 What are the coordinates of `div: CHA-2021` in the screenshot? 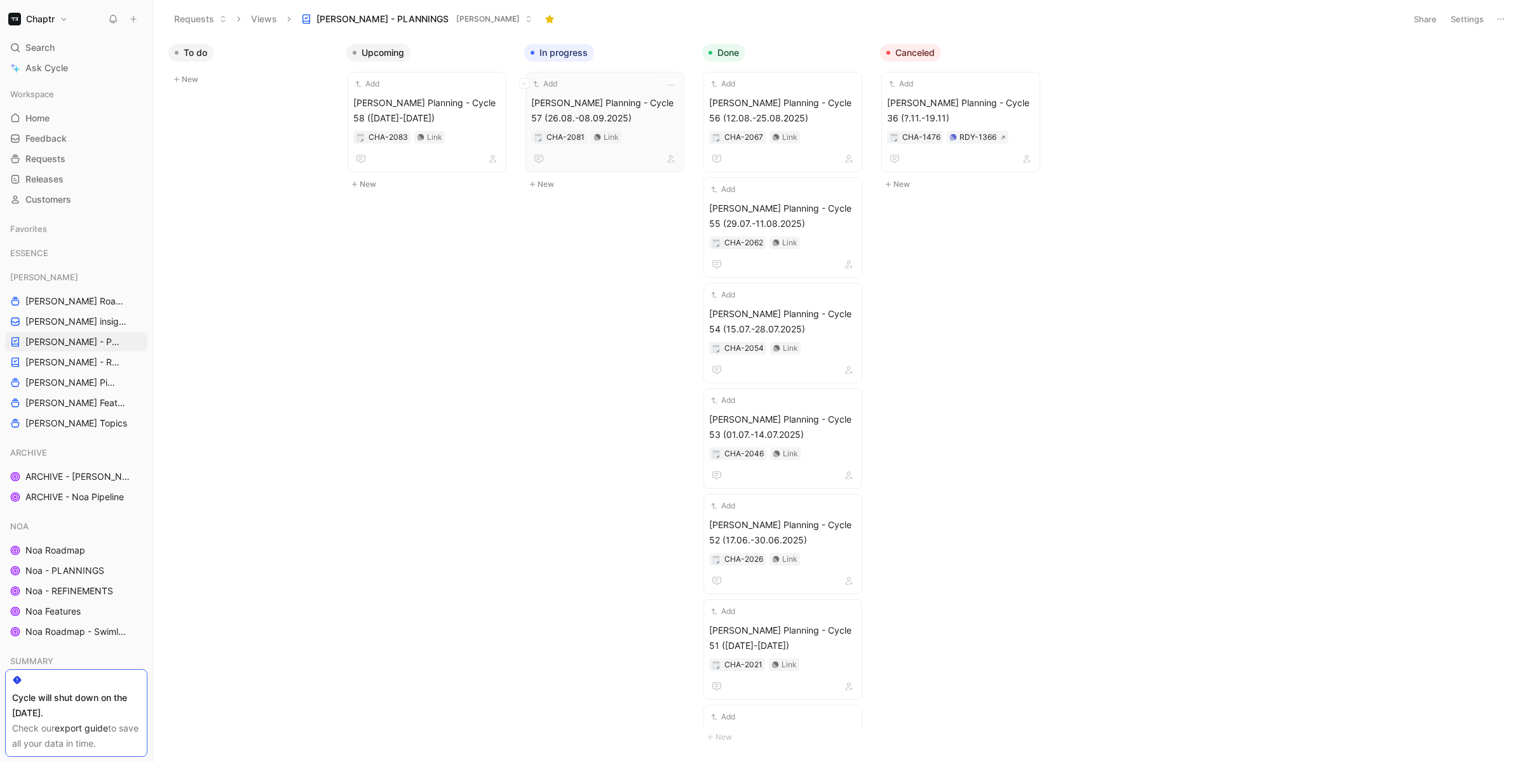 It's located at (744, 665).